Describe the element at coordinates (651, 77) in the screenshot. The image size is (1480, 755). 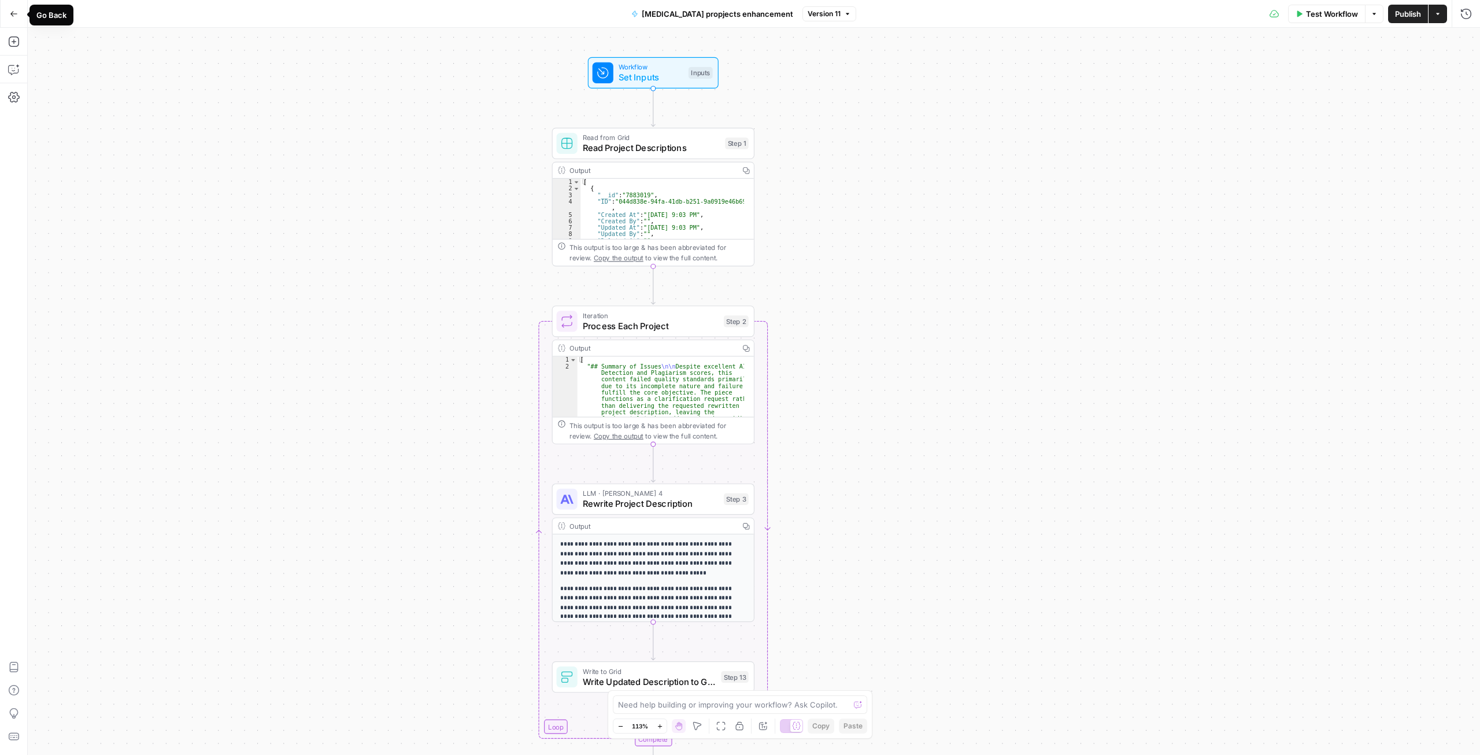
I see `span: Set Inputs` at that location.